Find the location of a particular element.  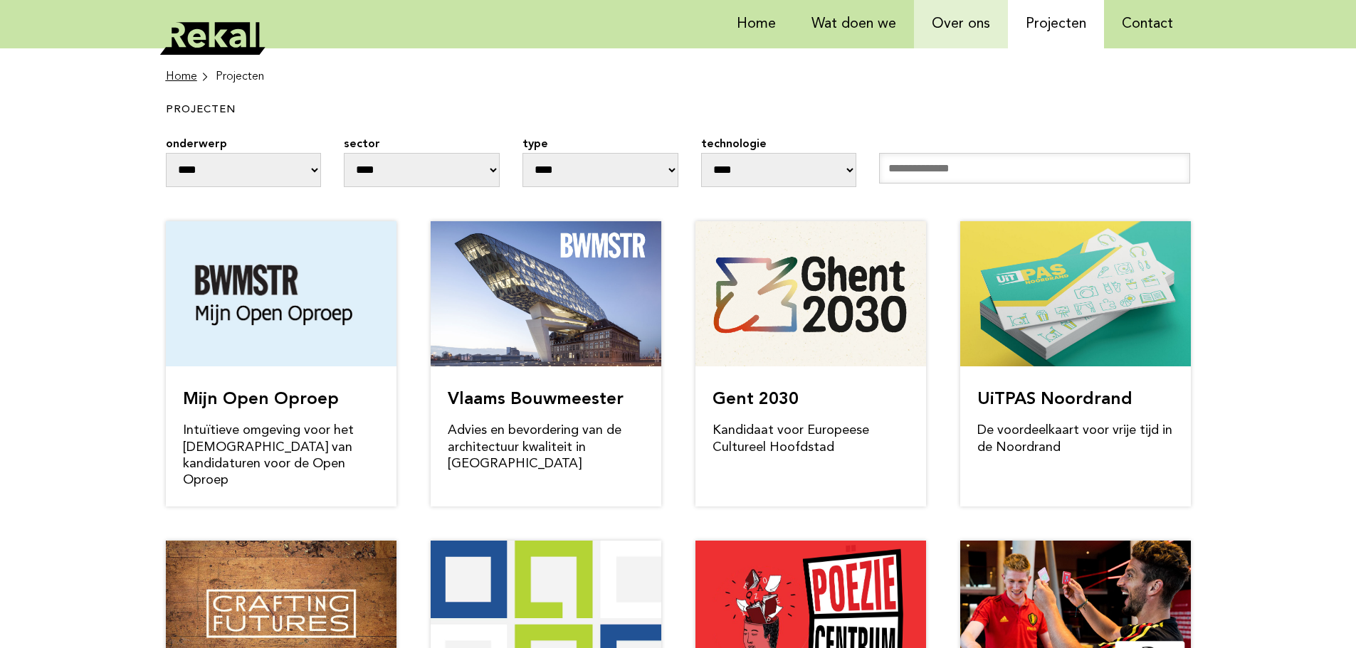

a: Home is located at coordinates (188, 77).